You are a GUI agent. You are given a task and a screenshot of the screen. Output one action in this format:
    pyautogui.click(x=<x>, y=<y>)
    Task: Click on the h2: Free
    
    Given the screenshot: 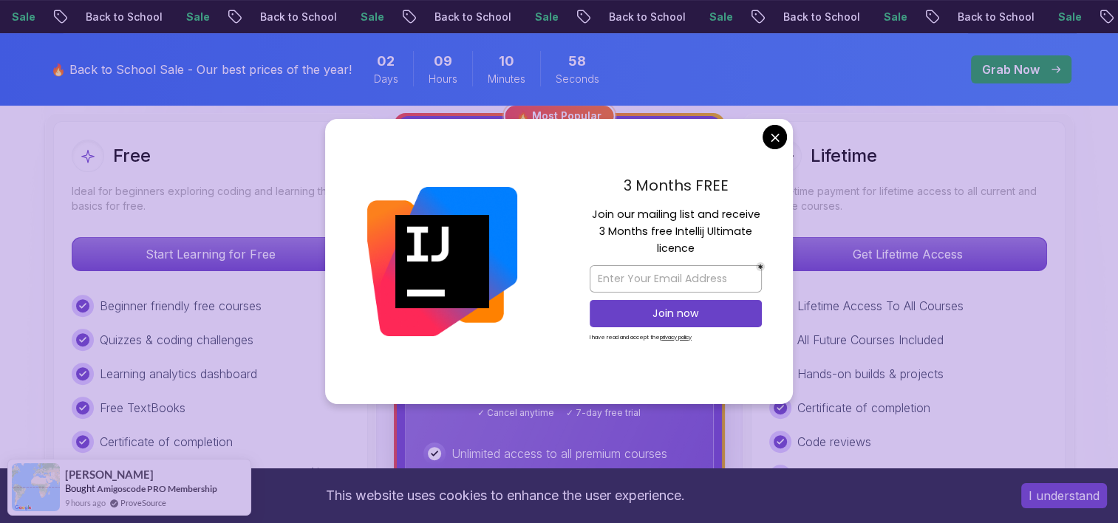 What is the action you would take?
    pyautogui.click(x=131, y=156)
    